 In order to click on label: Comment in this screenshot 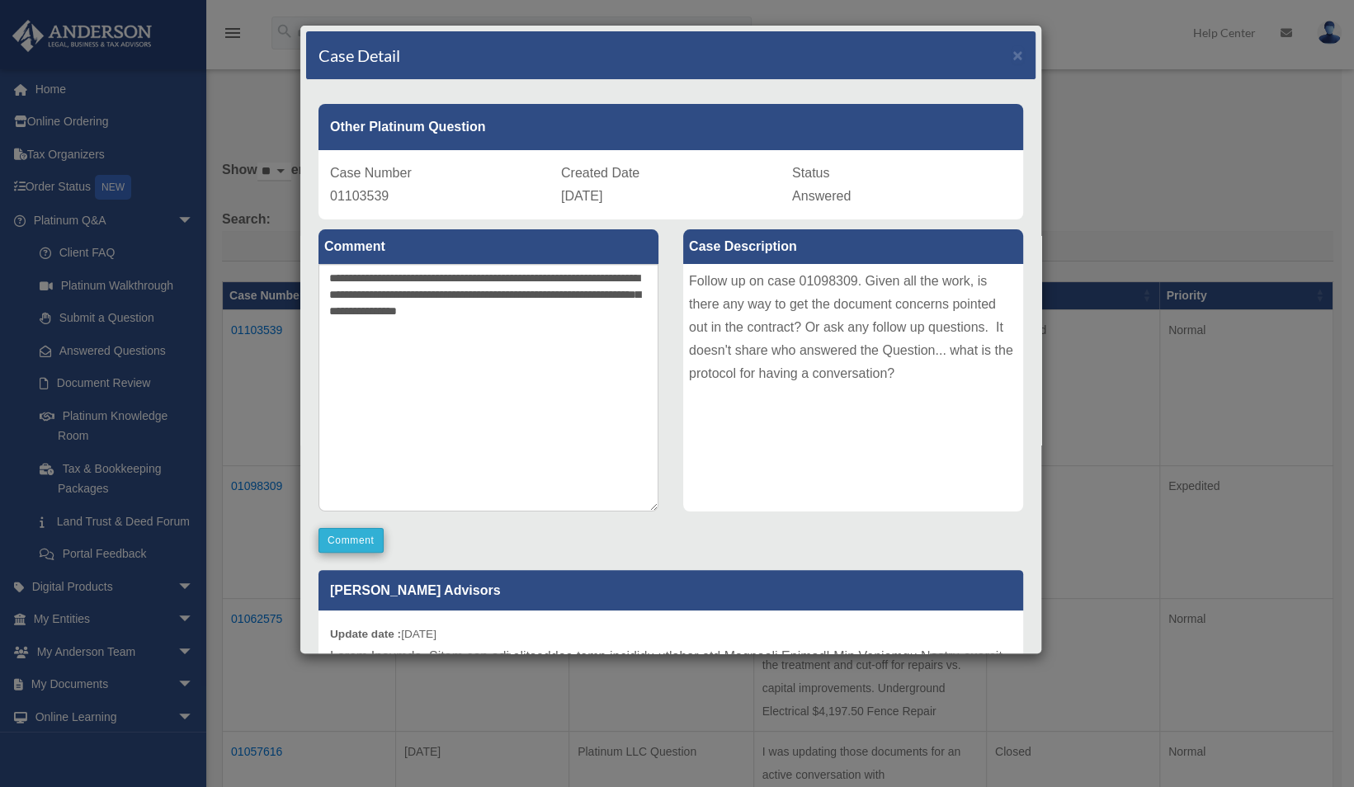, I will do `click(488, 247)`.